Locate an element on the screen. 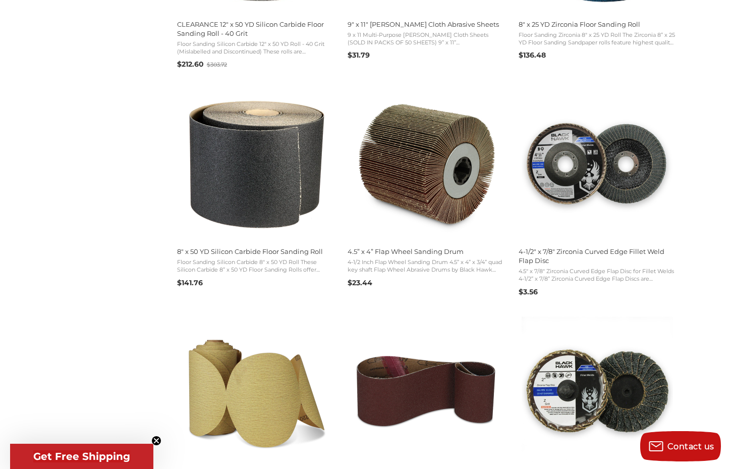 This screenshot has height=469, width=731. span: CLEARANCE 12" x 50 YD Silicon Carbide Floor Sanding Roll - 40 Grit is located at coordinates (256, 29).